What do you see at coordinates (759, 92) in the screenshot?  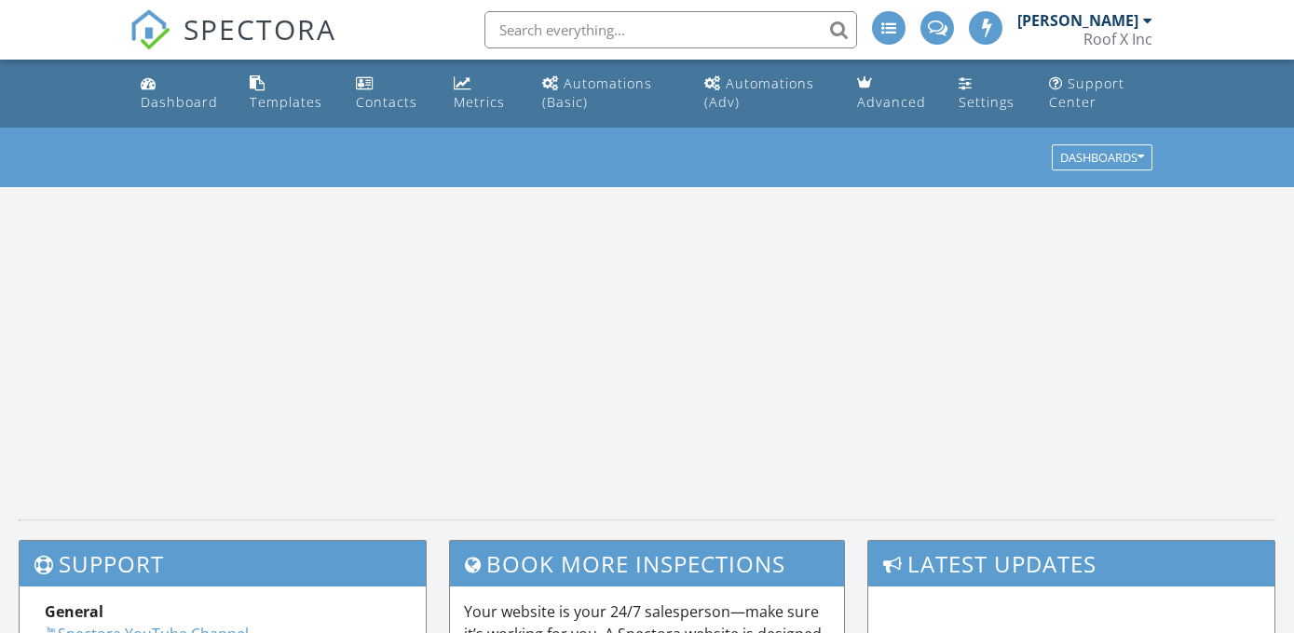 I see `div: Automations (Adv)` at bounding box center [759, 92].